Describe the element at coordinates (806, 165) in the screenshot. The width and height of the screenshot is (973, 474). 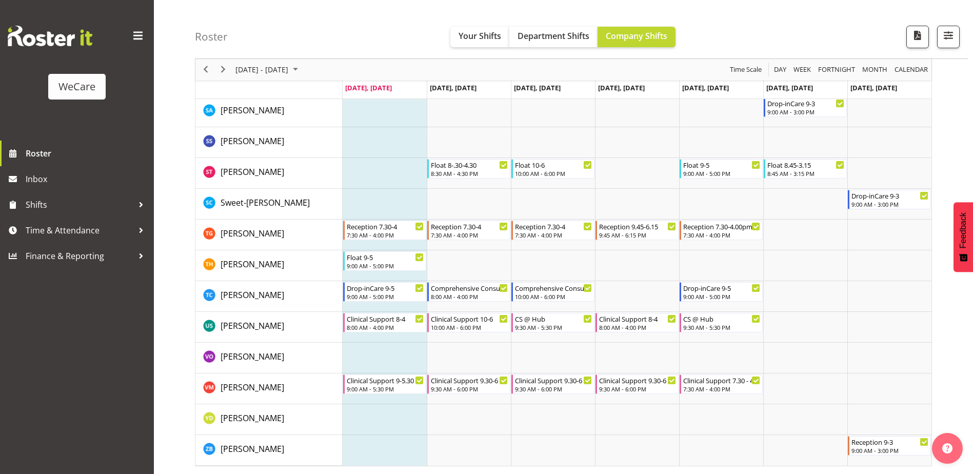
I see `div: Float 8.45-3.15` at that location.